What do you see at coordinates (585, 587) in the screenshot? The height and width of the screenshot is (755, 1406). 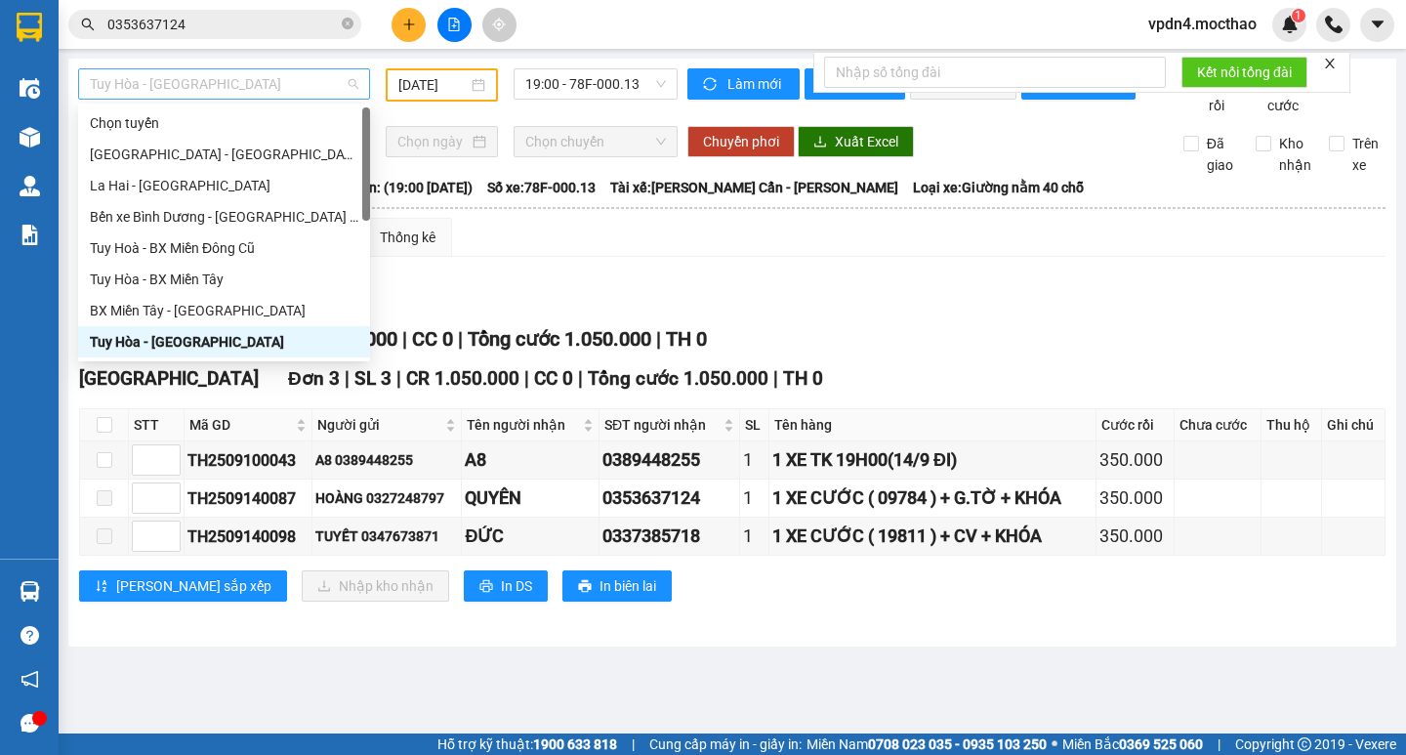 I see `span: printer` at bounding box center [585, 587].